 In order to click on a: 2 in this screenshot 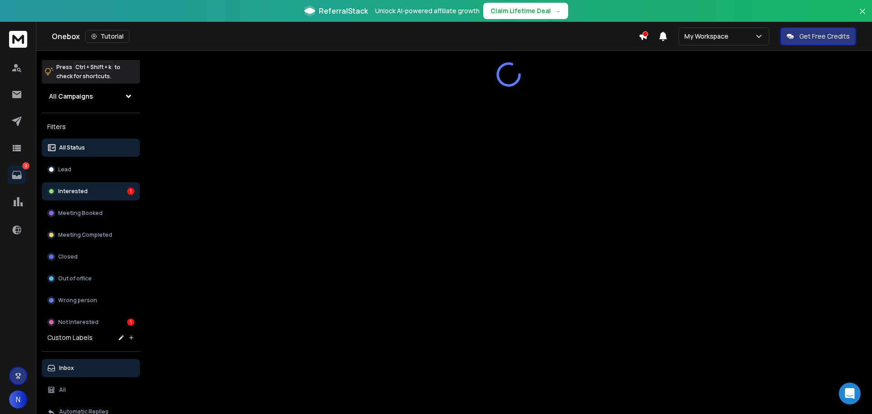, I will do `click(17, 175)`.